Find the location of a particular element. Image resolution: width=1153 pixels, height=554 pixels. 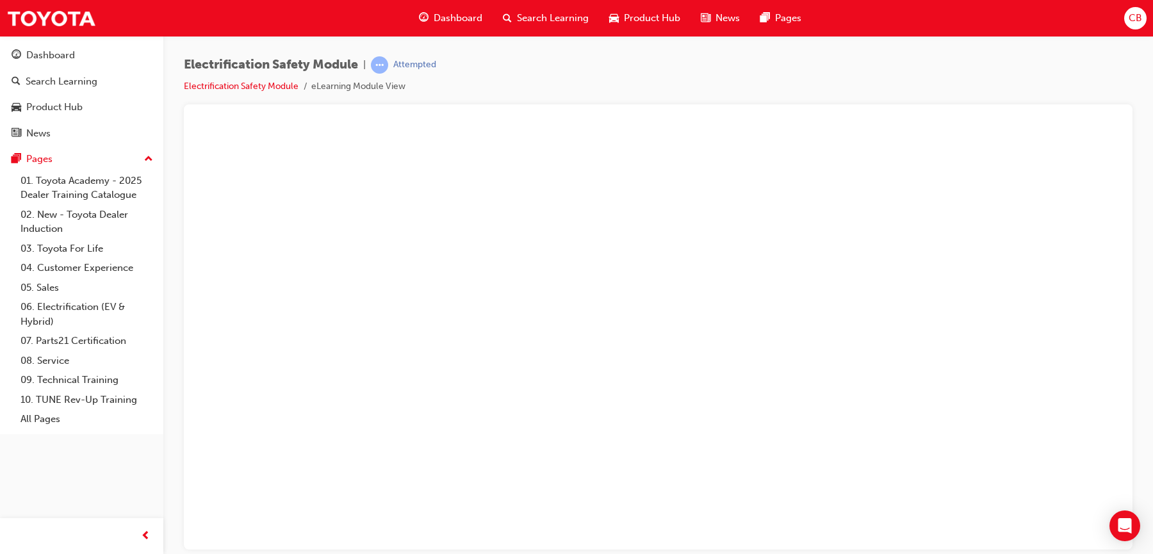

a: 02. New - Toyota Dealer Induction is located at coordinates (86, 222).